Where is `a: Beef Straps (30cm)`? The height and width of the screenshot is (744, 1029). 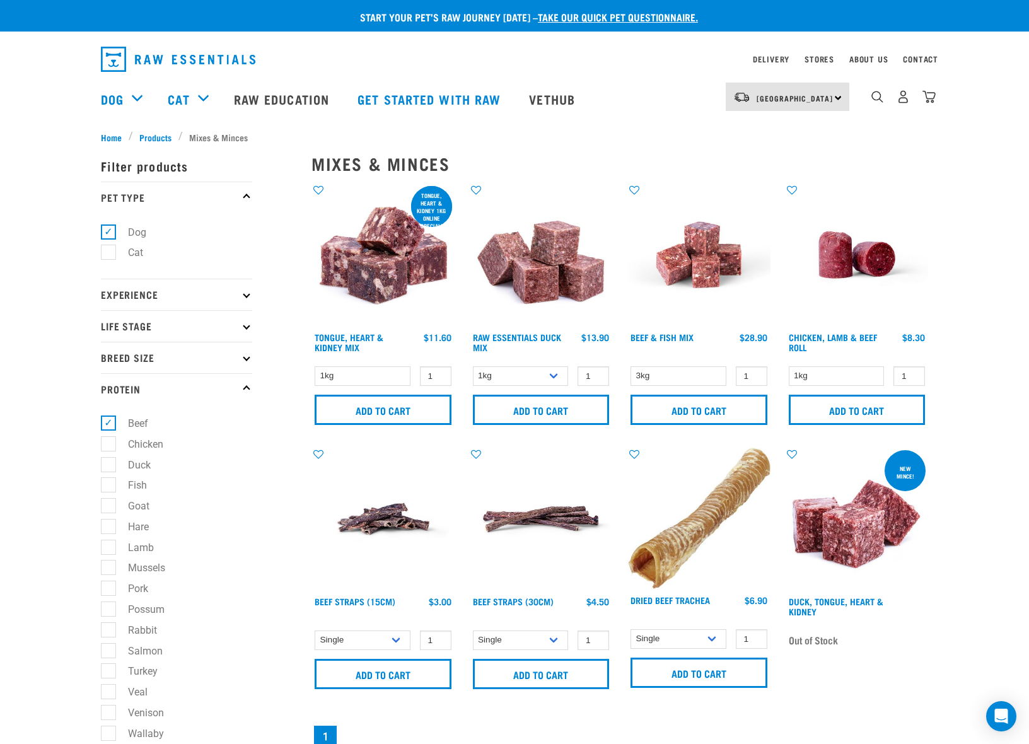 a: Beef Straps (30cm) is located at coordinates (513, 601).